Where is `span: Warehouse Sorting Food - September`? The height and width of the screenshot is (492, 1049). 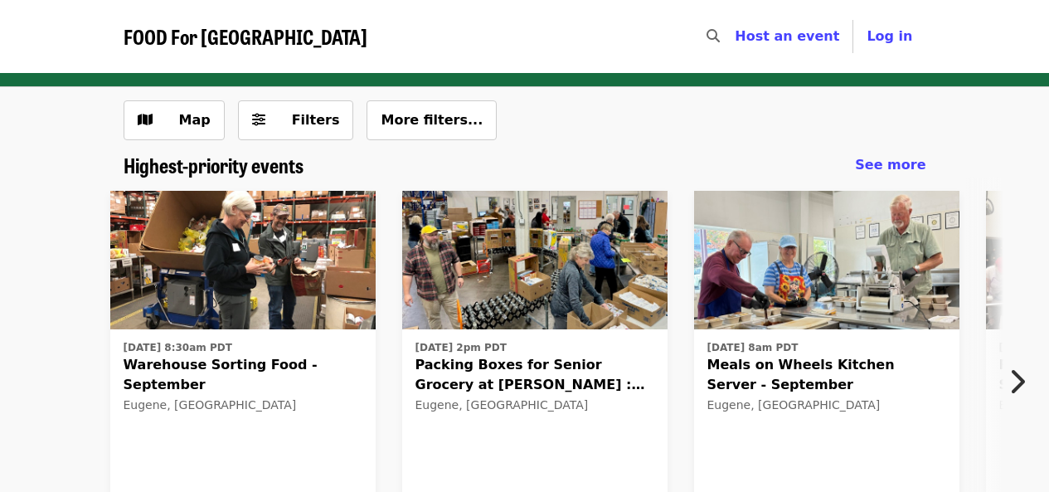 span: Warehouse Sorting Food - September is located at coordinates (243, 375).